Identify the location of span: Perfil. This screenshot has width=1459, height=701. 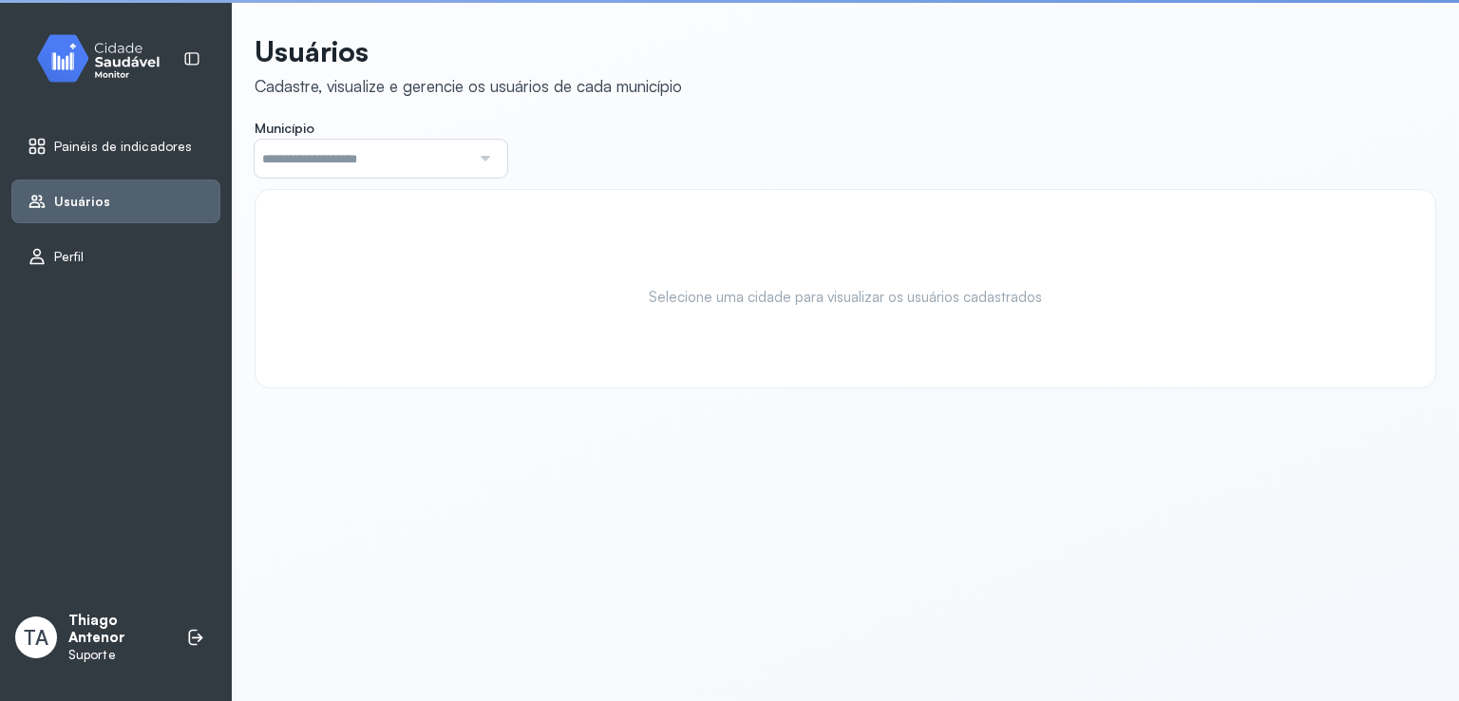
(69, 256).